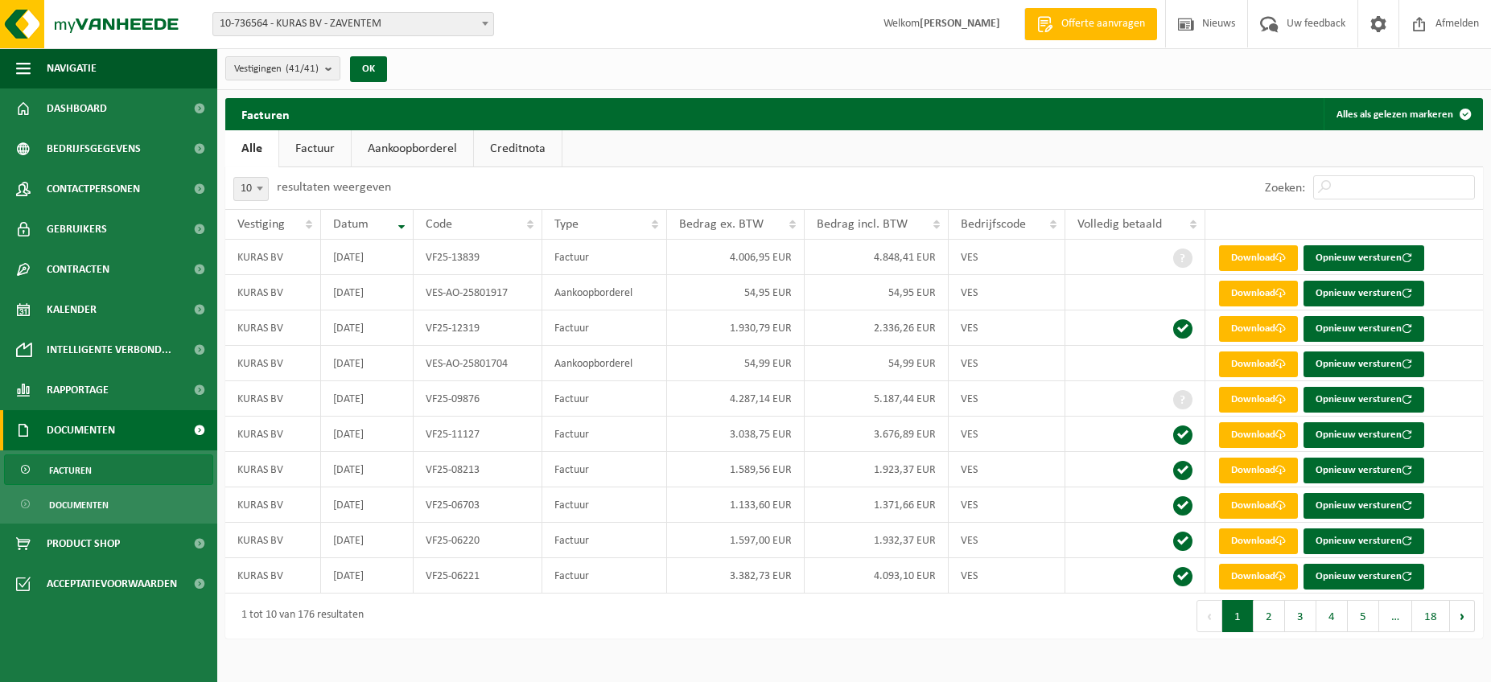  I want to click on button: 3, so click(1300, 616).